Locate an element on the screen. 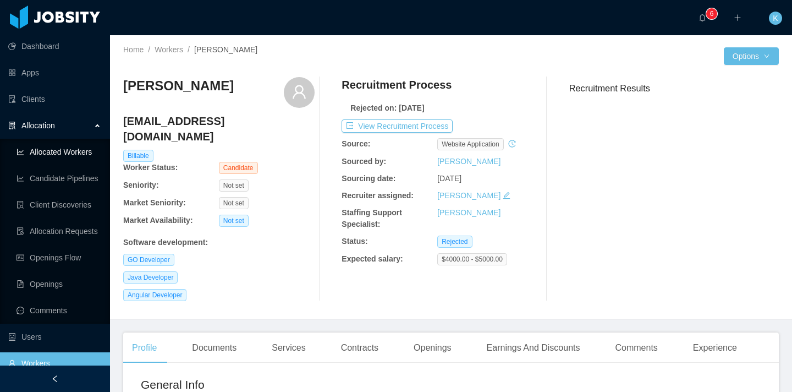 The height and width of the screenshot is (392, 792). b: Recruiter assigned: is located at coordinates (377, 195).